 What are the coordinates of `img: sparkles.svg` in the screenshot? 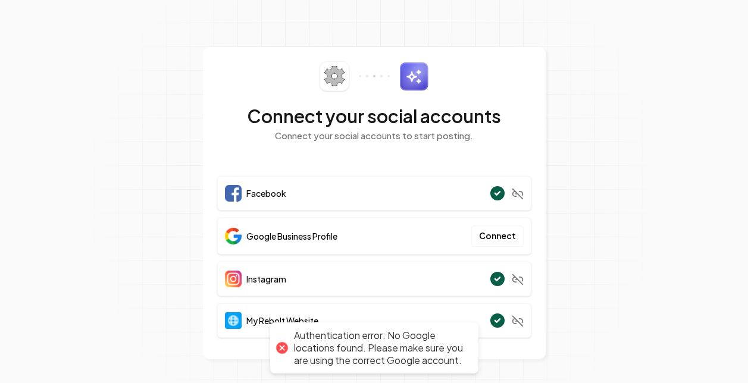 It's located at (414, 76).